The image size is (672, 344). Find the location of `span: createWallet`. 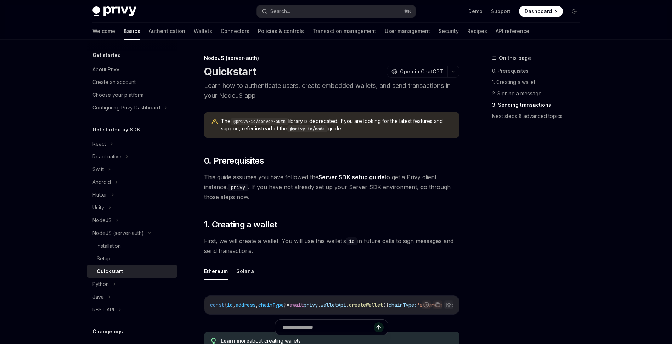

span: createWallet is located at coordinates (366, 305).